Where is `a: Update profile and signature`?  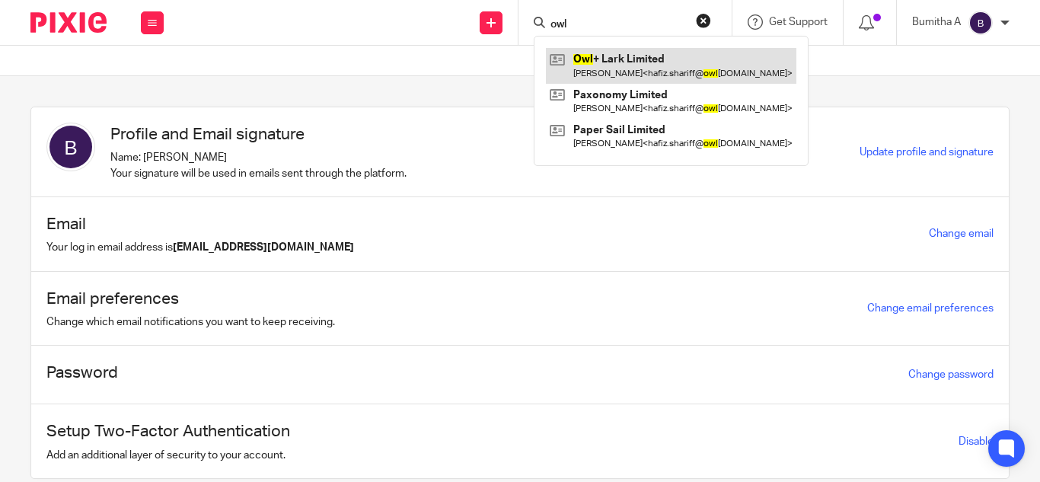
a: Update profile and signature is located at coordinates (927, 152).